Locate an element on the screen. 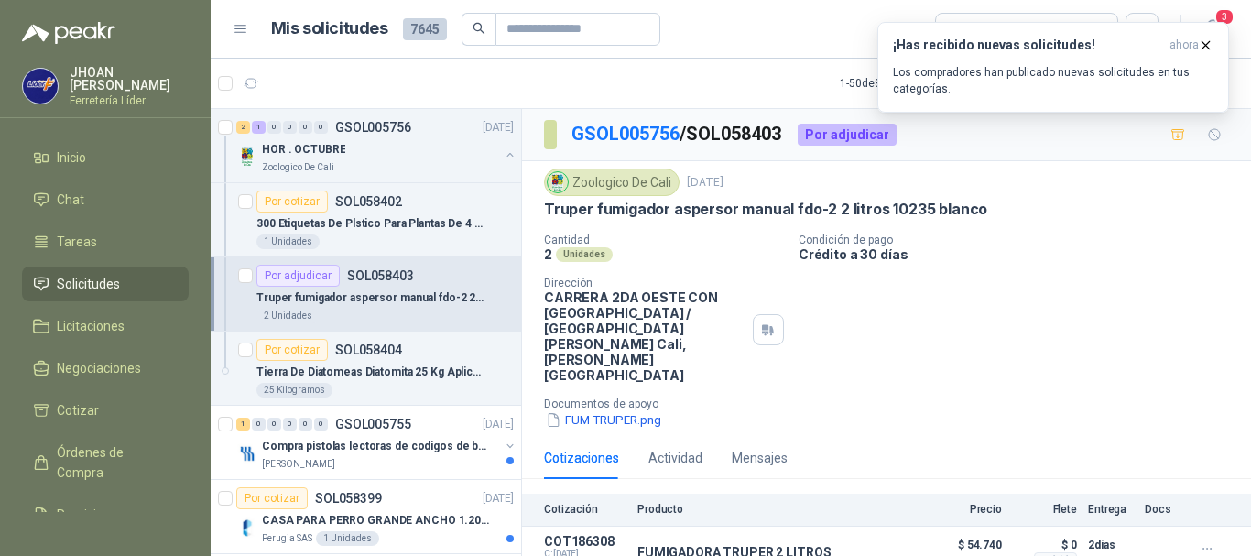  div: Cotizaciones is located at coordinates (582, 458).